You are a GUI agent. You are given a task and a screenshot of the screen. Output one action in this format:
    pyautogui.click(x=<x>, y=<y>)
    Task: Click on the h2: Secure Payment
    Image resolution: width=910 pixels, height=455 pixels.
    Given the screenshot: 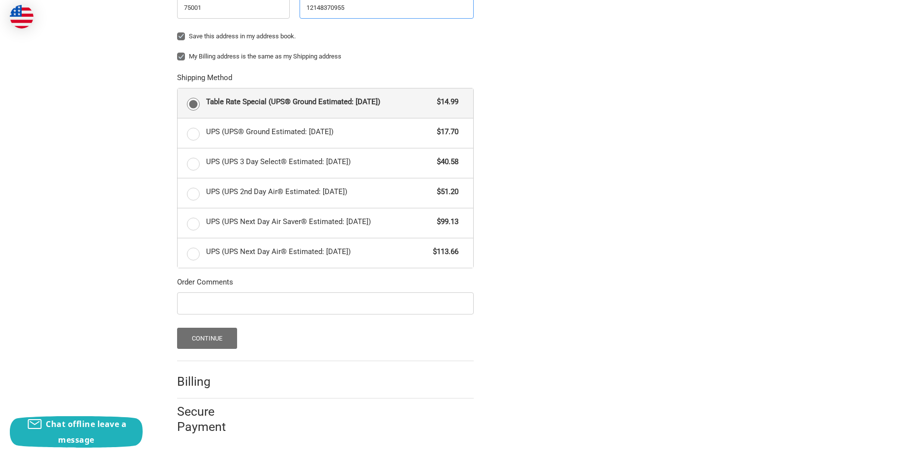 What is the action you would take?
    pyautogui.click(x=210, y=419)
    